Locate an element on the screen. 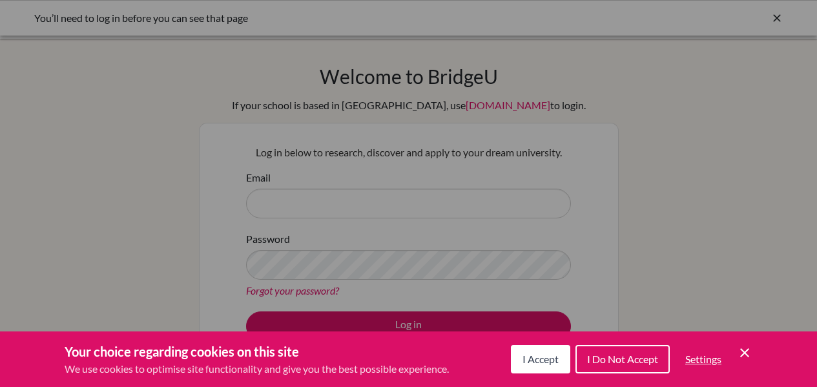  p: We use cookies to optimise site functionality and give you the best possible experience. is located at coordinates (256, 369).